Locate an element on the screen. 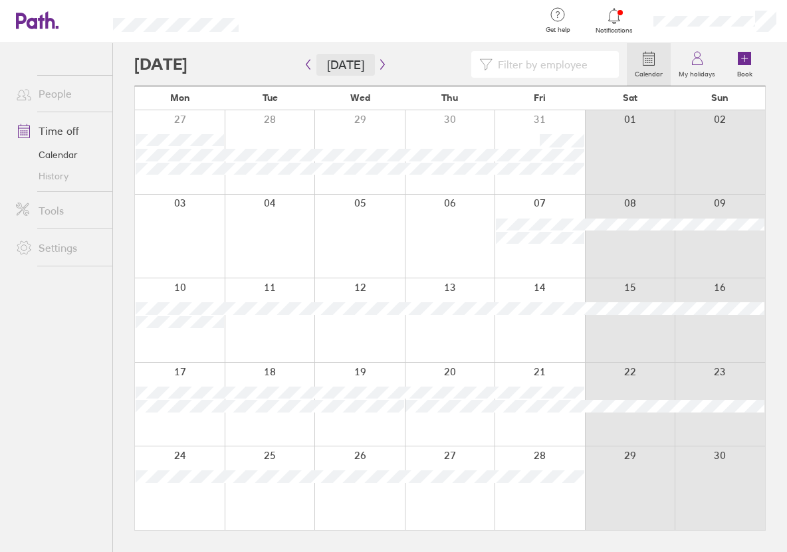 This screenshot has width=787, height=552. a: History is located at coordinates (58, 176).